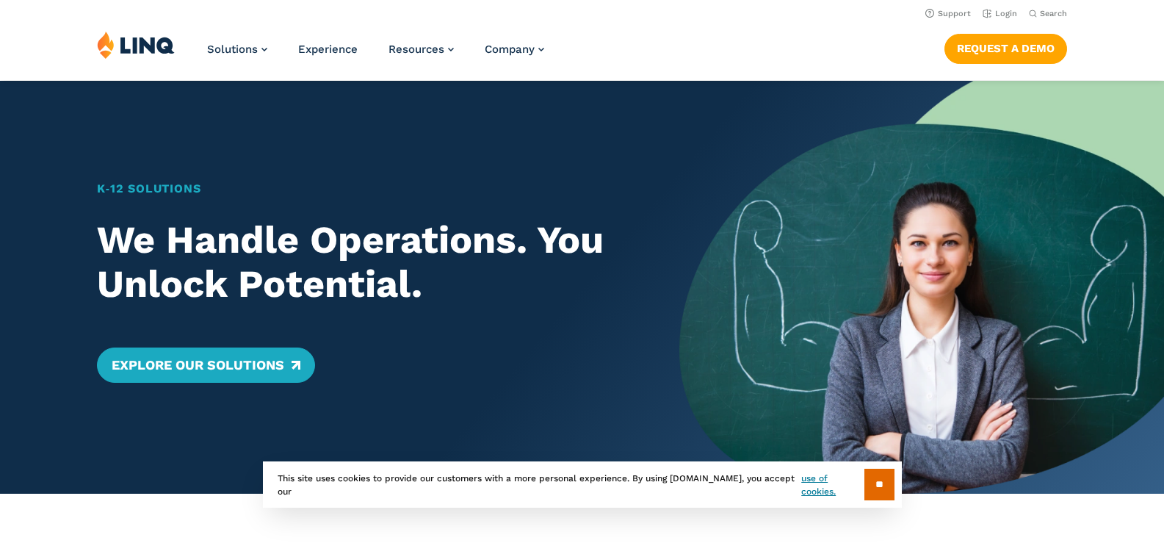  Describe the element at coordinates (582, 484) in the screenshot. I see `div: This site uses cookies to provide our customers with a more personal experience. By using [DOMAIN...` at that location.